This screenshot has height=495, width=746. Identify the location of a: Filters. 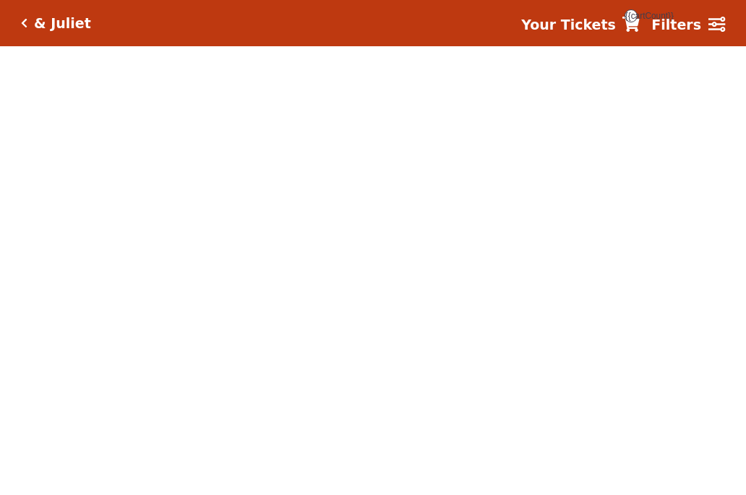
(688, 25).